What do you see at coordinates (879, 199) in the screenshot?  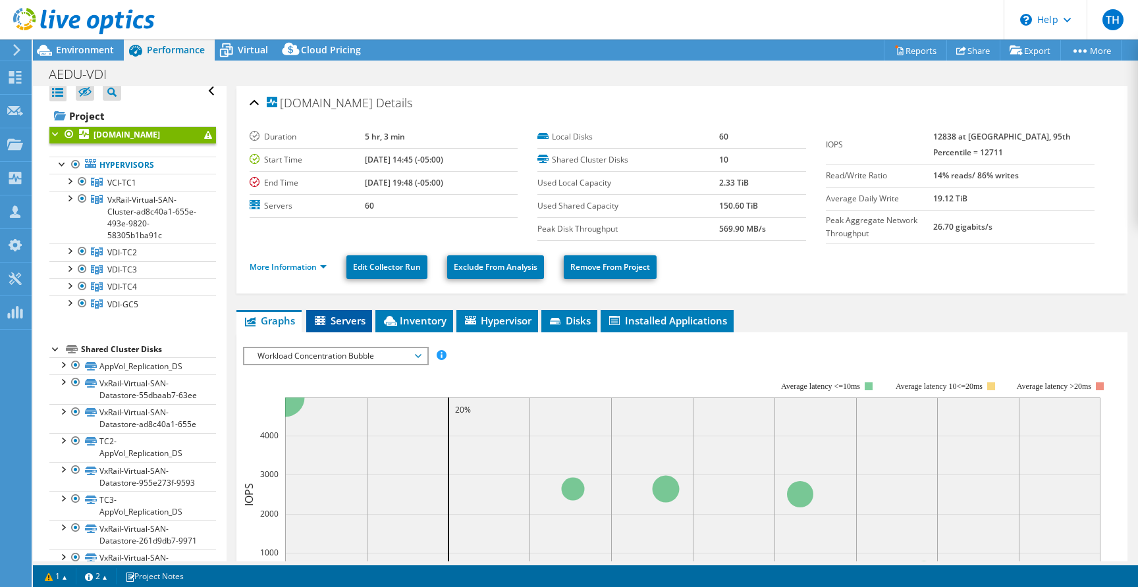 I see `label: Average Daily Write` at bounding box center [879, 199].